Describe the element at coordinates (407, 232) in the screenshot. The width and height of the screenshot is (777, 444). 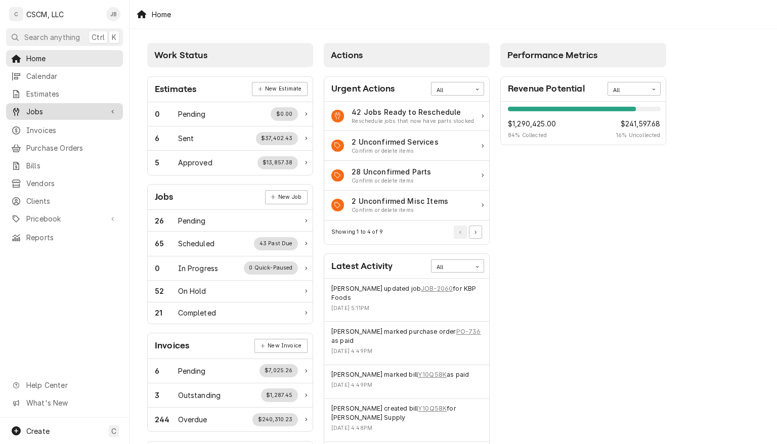
I see `div: Card Footer: Pagination` at that location.